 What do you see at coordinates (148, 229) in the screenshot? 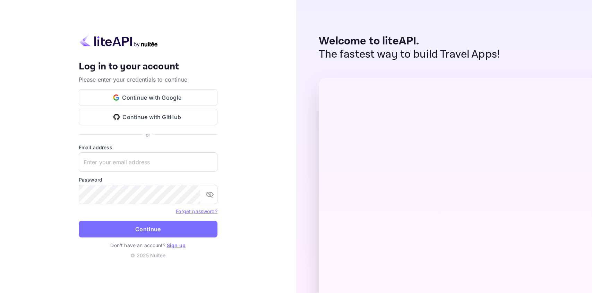
I see `button: Continue` at bounding box center [148, 229].